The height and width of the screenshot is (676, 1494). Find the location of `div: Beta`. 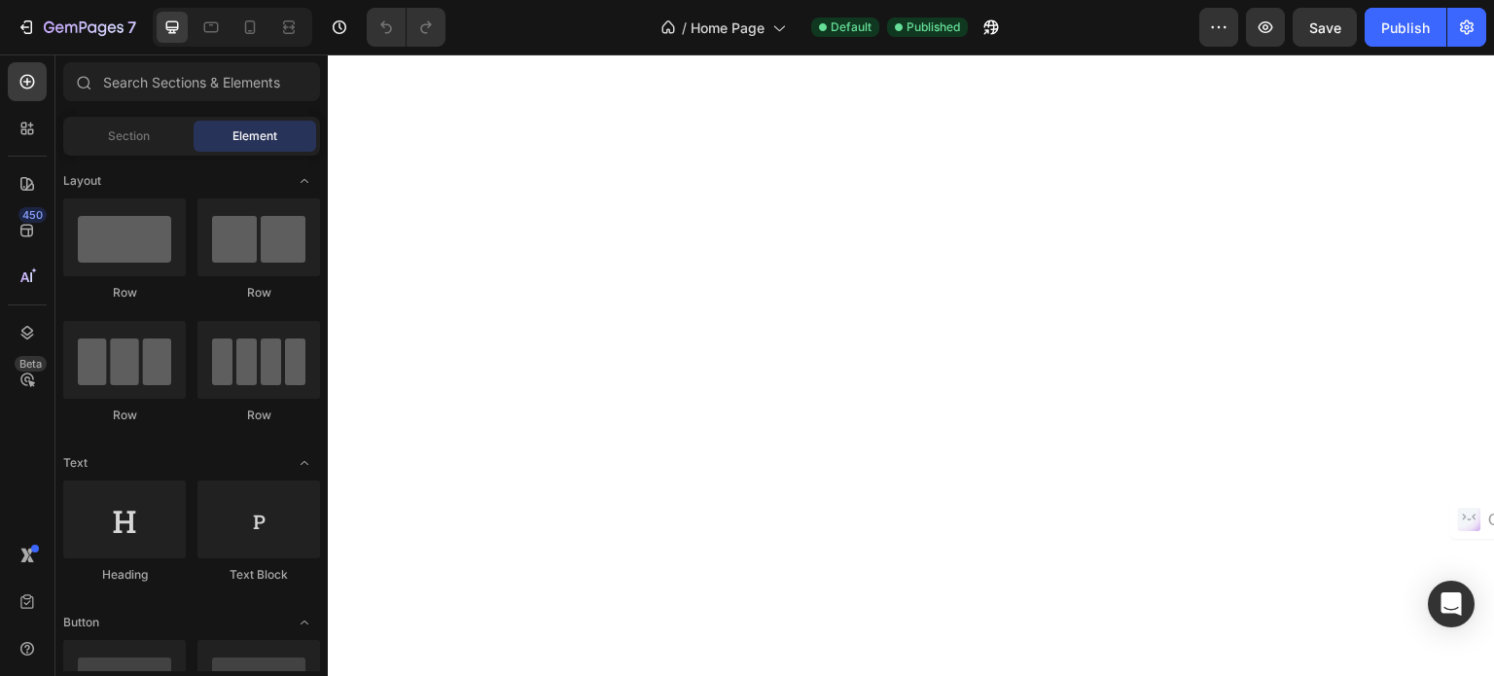

div: Beta is located at coordinates (30, 364).